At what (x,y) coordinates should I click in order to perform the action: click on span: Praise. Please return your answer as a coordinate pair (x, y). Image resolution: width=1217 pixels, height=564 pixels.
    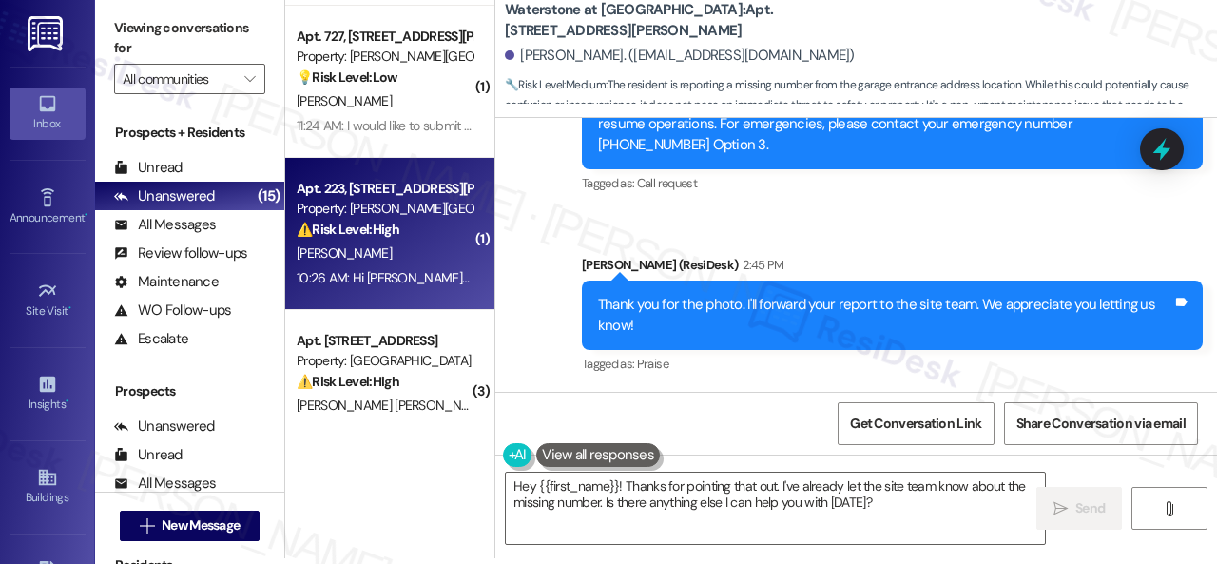
    Looking at the image, I should click on (652, 363).